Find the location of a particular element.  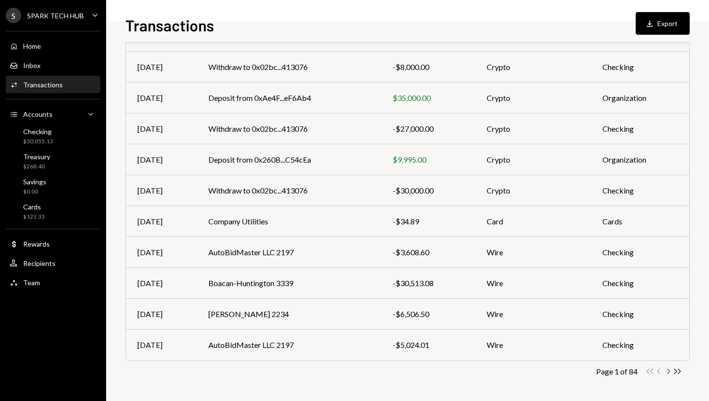

div: -$3,608.60 is located at coordinates (428, 252).